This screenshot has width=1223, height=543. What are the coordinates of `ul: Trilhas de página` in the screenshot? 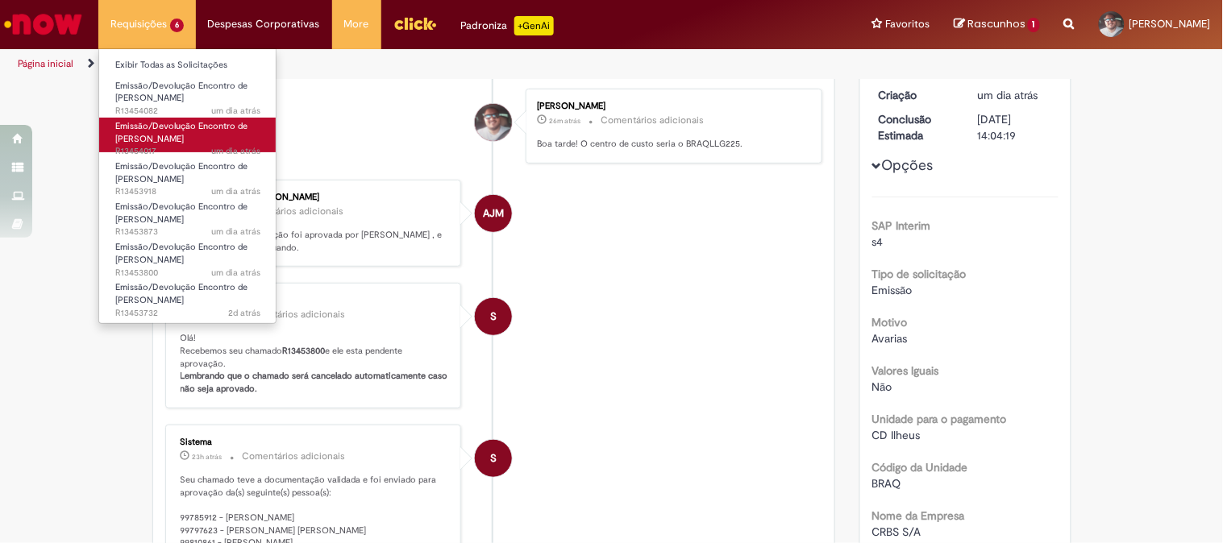 It's located at (407, 64).